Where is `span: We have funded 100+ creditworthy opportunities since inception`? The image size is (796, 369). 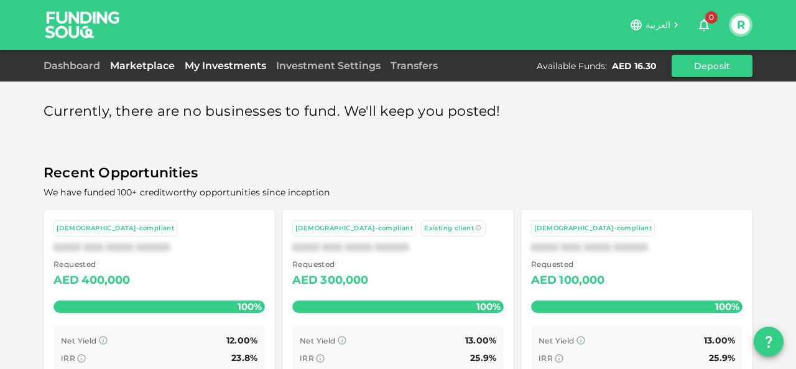 span: We have funded 100+ creditworthy opportunities since inception is located at coordinates (187, 192).